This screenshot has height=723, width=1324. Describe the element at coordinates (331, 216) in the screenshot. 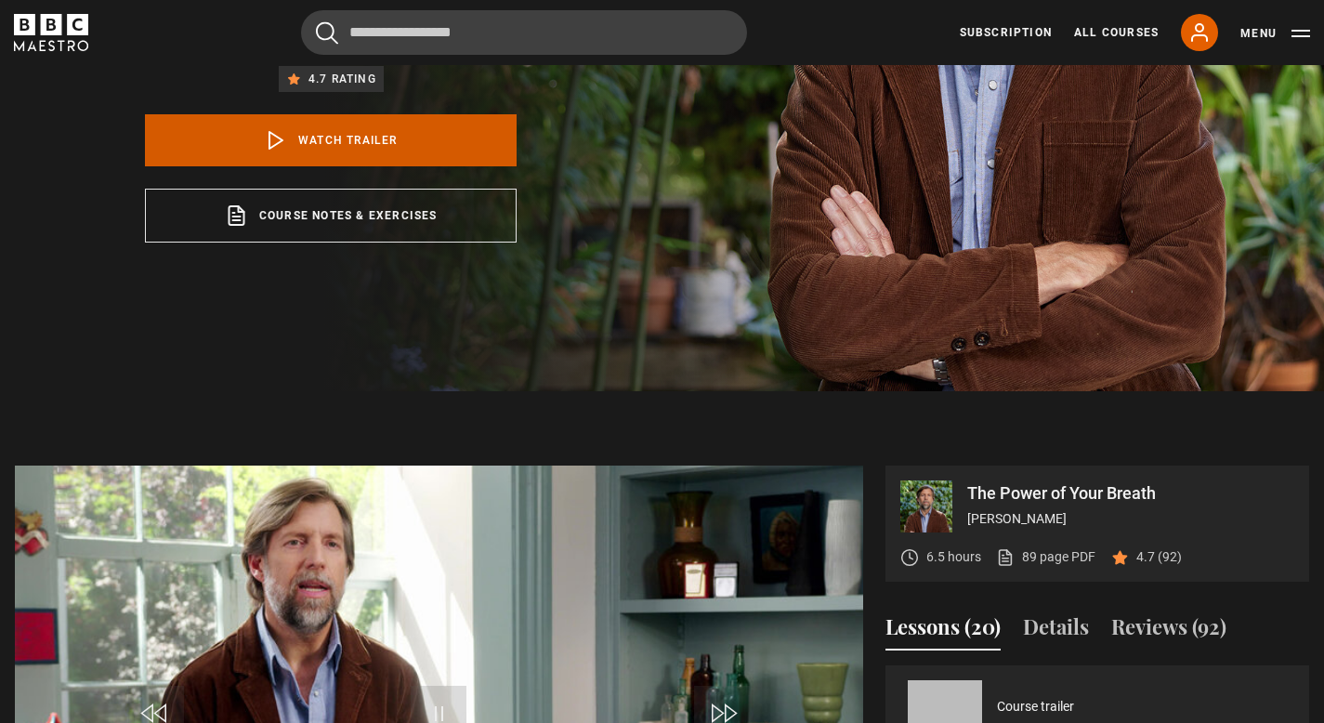

I see `a: Course notes & exercises` at that location.